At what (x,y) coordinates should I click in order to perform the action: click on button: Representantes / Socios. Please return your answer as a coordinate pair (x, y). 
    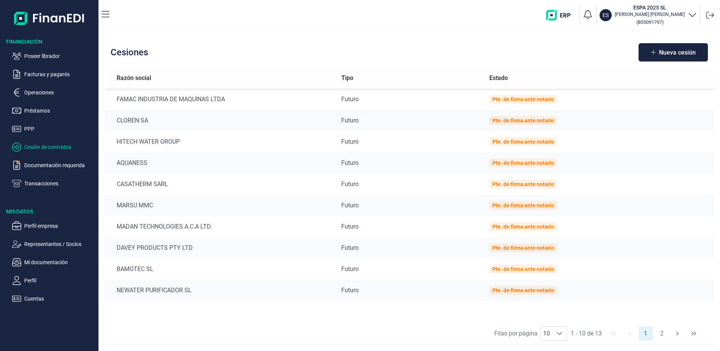
    Looking at the image, I should click on (54, 244).